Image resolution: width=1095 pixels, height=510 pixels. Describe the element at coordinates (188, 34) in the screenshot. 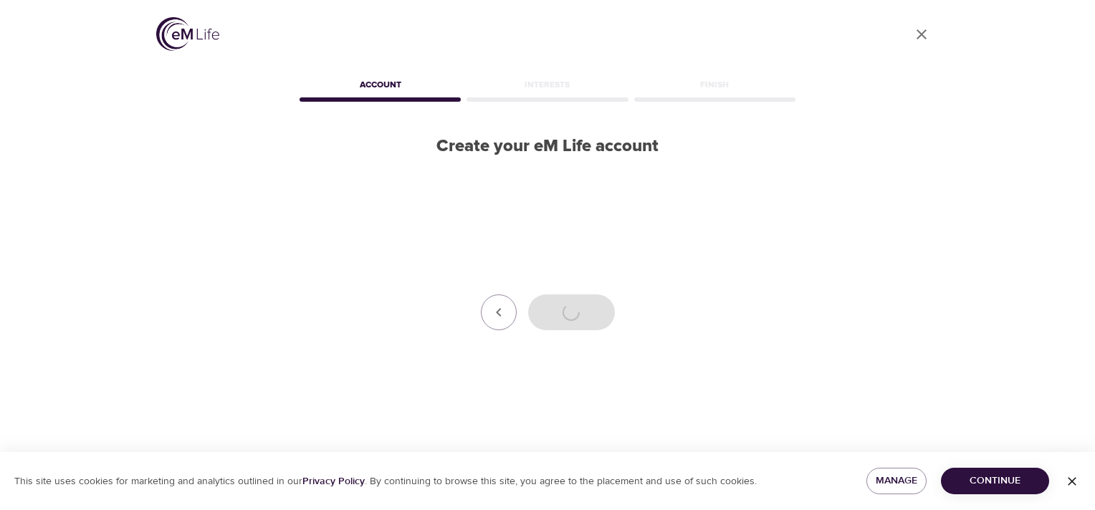

I see `img: logo` at that location.